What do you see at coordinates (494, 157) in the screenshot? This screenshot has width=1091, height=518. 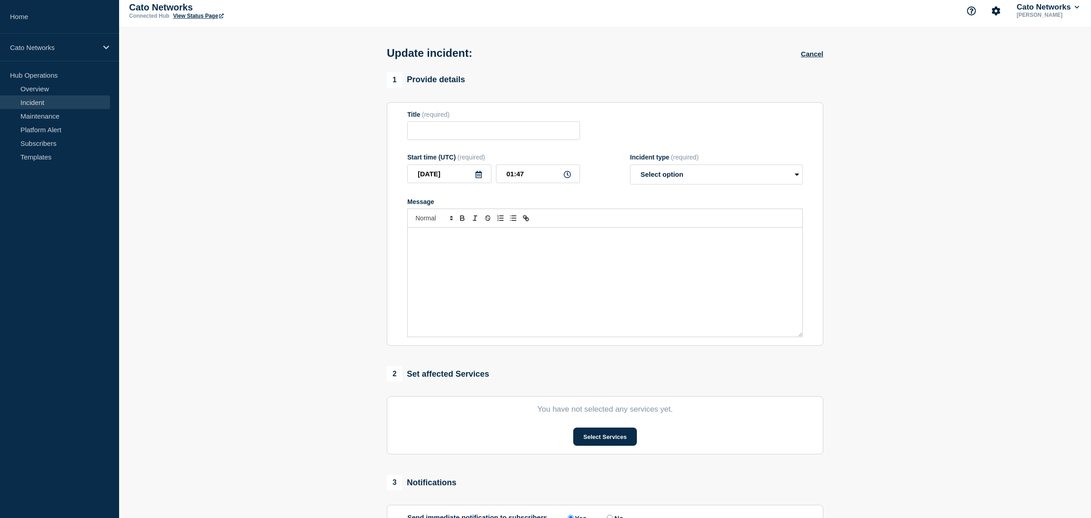 I see `div: Start time (UTC)` at bounding box center [494, 157].